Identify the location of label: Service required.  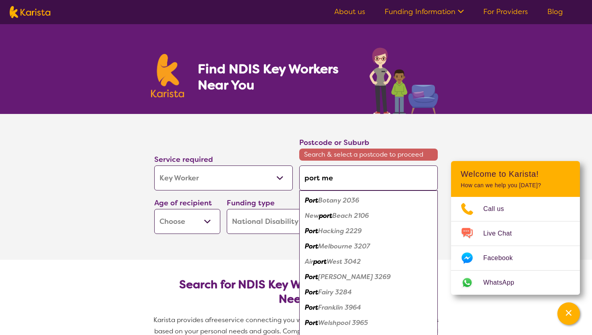
(184, 159).